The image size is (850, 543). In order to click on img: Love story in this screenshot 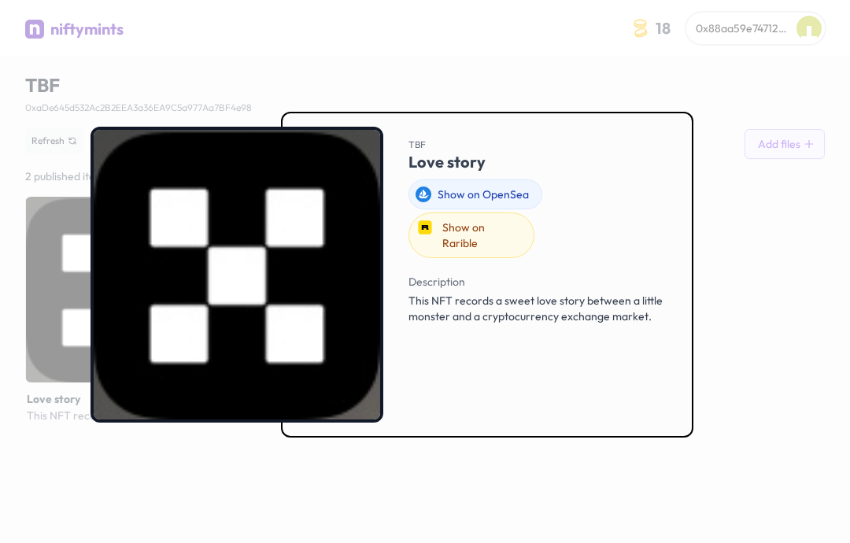, I will do `click(237, 274)`.